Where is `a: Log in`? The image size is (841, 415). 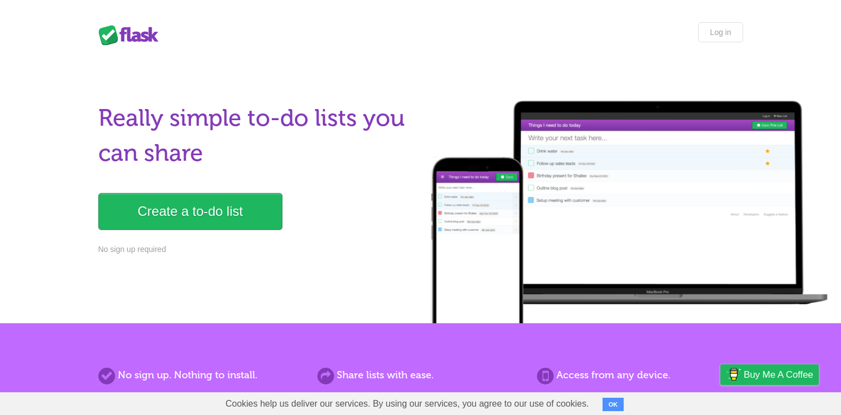 a: Log in is located at coordinates (721, 32).